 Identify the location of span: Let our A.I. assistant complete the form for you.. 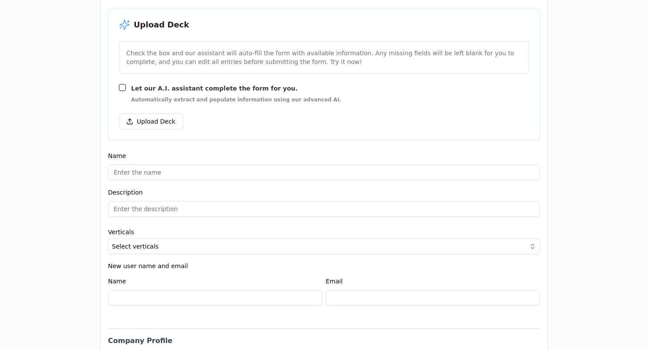
(236, 88).